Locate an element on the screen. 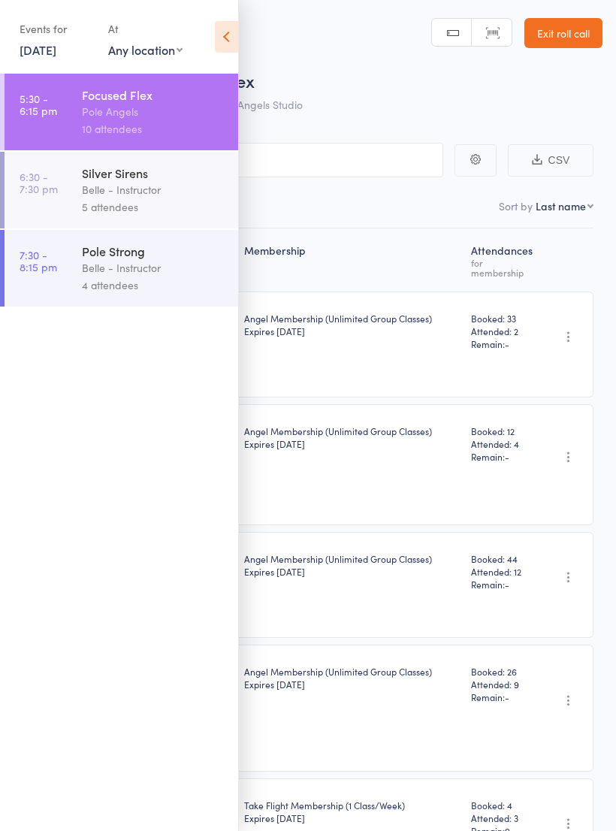 The image size is (616, 831). div: At is located at coordinates (145, 29).